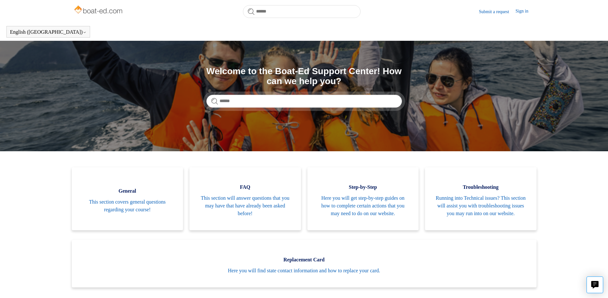 Image resolution: width=608 pixels, height=298 pixels. I want to click on span: Step-by-Step, so click(363, 187).